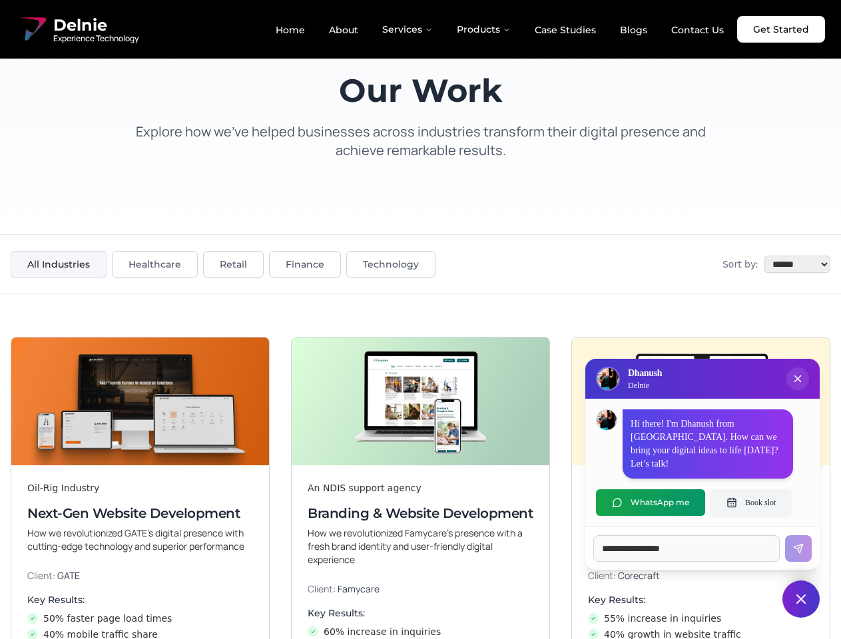 The width and height of the screenshot is (841, 639). I want to click on button: Technology, so click(391, 264).